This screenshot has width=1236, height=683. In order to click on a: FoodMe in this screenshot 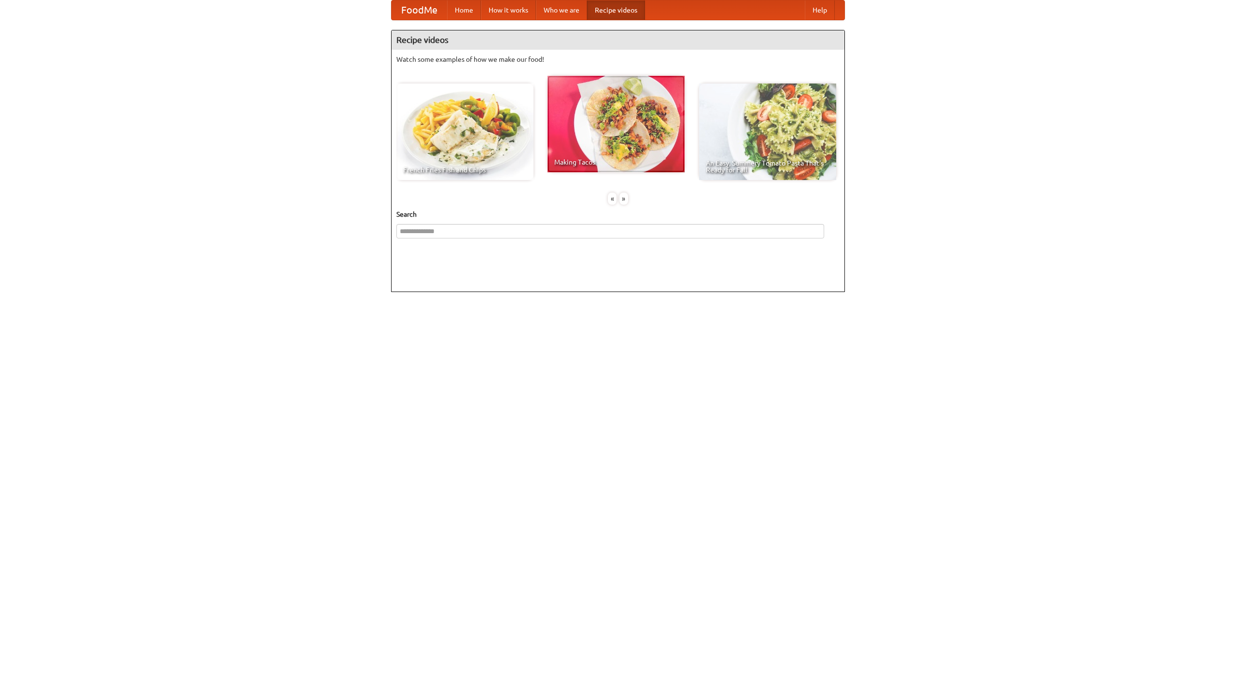, I will do `click(419, 10)`.